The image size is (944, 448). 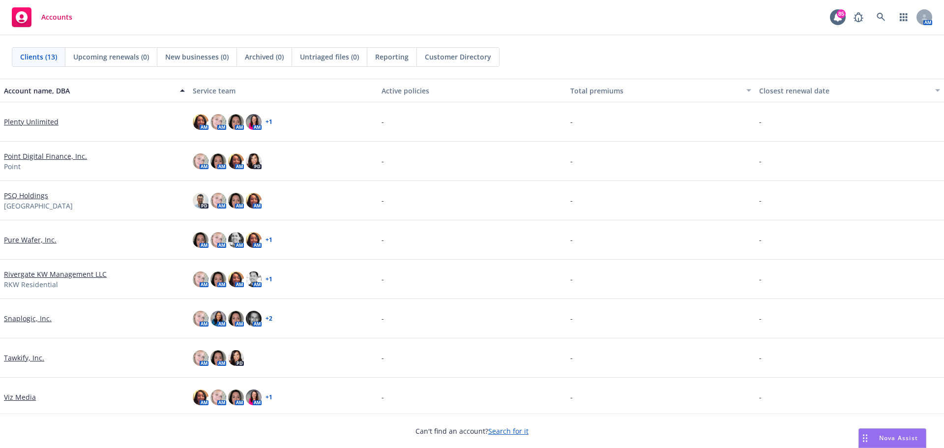 What do you see at coordinates (31, 121) in the screenshot?
I see `a: Plenty Unlimited` at bounding box center [31, 121].